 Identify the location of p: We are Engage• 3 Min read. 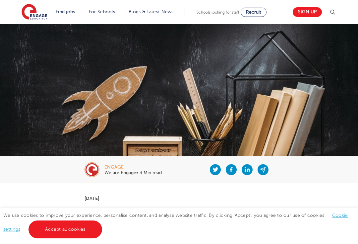
(133, 173).